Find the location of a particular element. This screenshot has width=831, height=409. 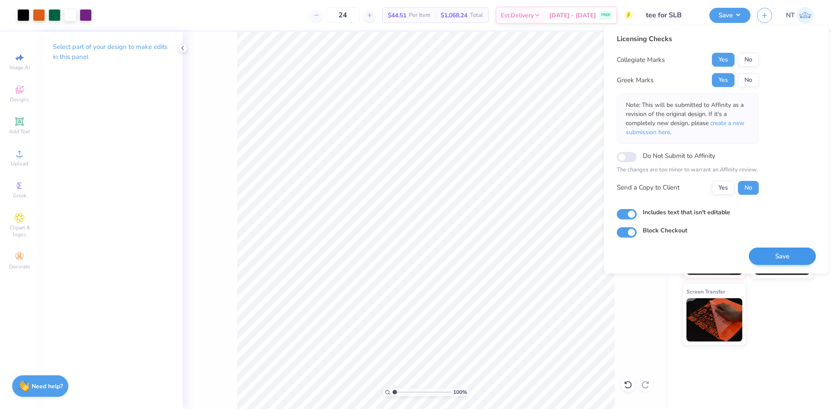

span: Add Text is located at coordinates (19, 132).